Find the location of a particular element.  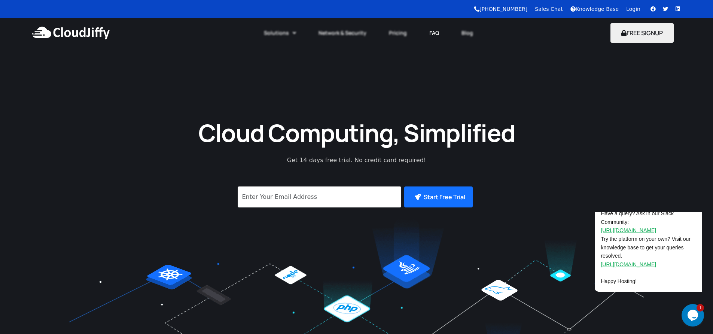

button: FREE SIGNUP is located at coordinates (642, 33).